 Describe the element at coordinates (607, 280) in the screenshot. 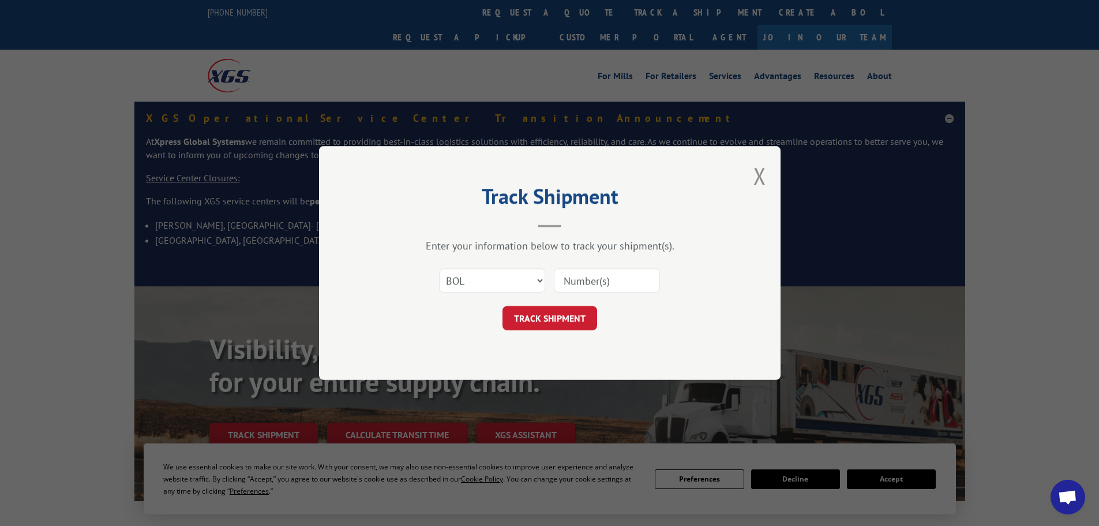

I see `input: Number(s)` at that location.